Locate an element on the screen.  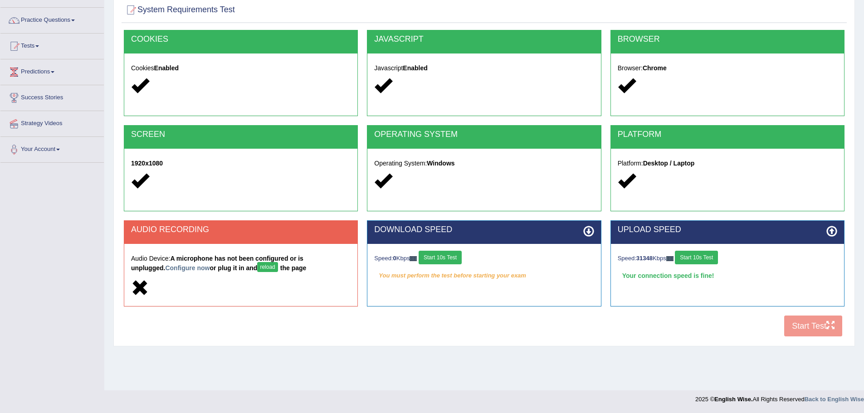
h2: COOKIES is located at coordinates (241, 39).